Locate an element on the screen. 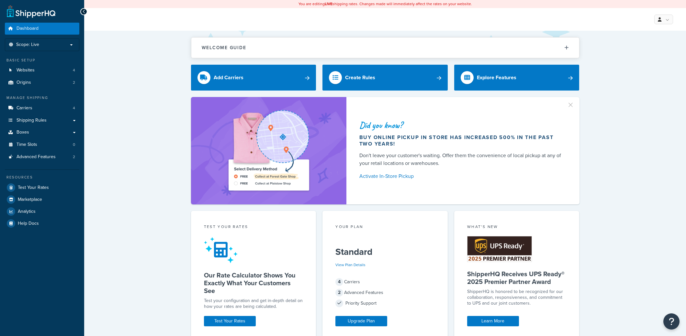 The image size is (686, 336). a: Help Docs is located at coordinates (42, 224).